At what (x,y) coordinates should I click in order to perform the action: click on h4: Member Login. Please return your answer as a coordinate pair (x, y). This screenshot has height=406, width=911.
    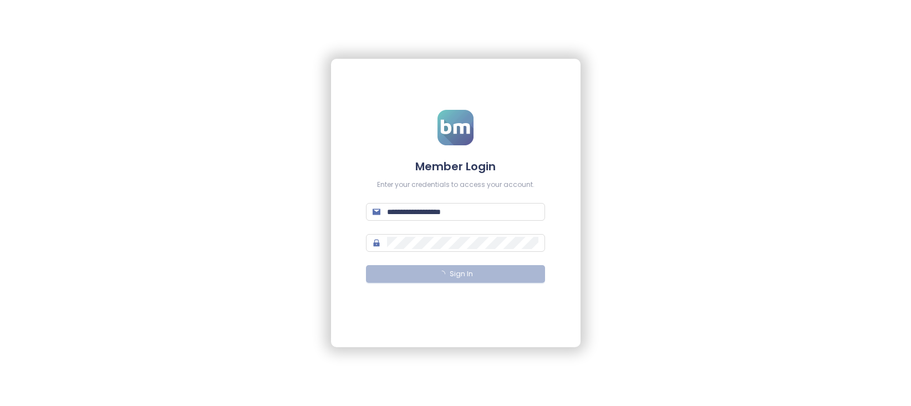
    Looking at the image, I should click on (455, 166).